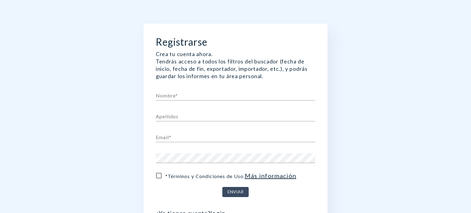 The width and height of the screenshot is (471, 213). Describe the element at coordinates (236, 192) in the screenshot. I see `button: Enviar` at that location.